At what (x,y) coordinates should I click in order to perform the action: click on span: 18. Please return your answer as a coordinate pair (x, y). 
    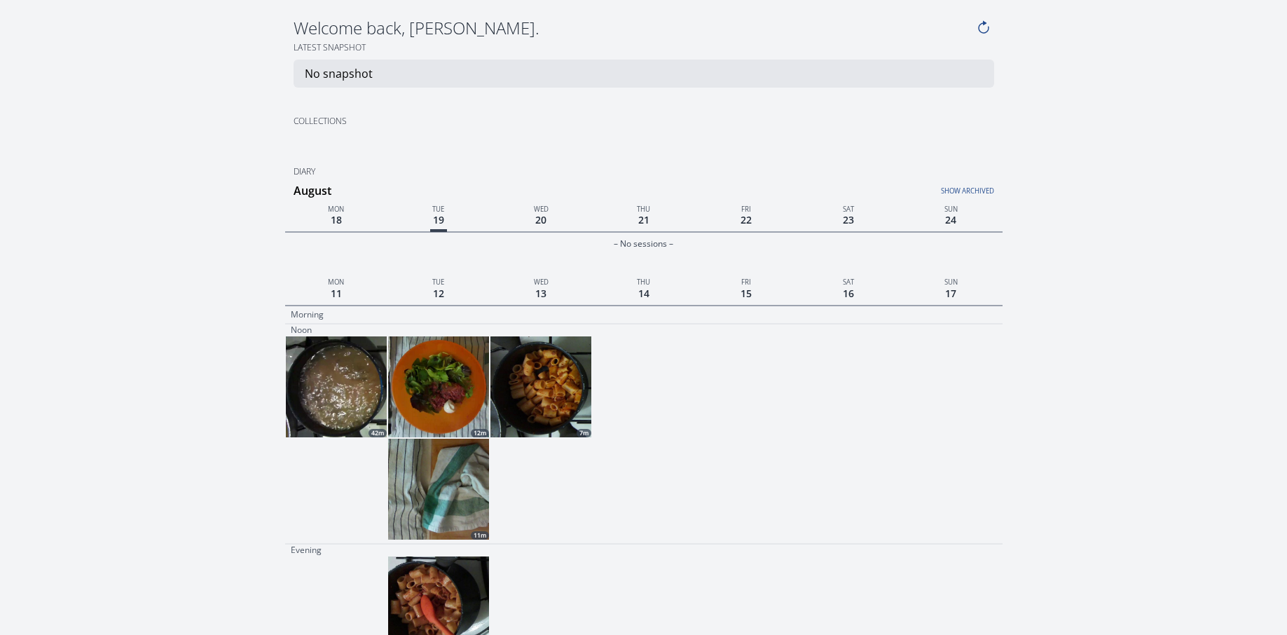
    Looking at the image, I should click on (336, 219).